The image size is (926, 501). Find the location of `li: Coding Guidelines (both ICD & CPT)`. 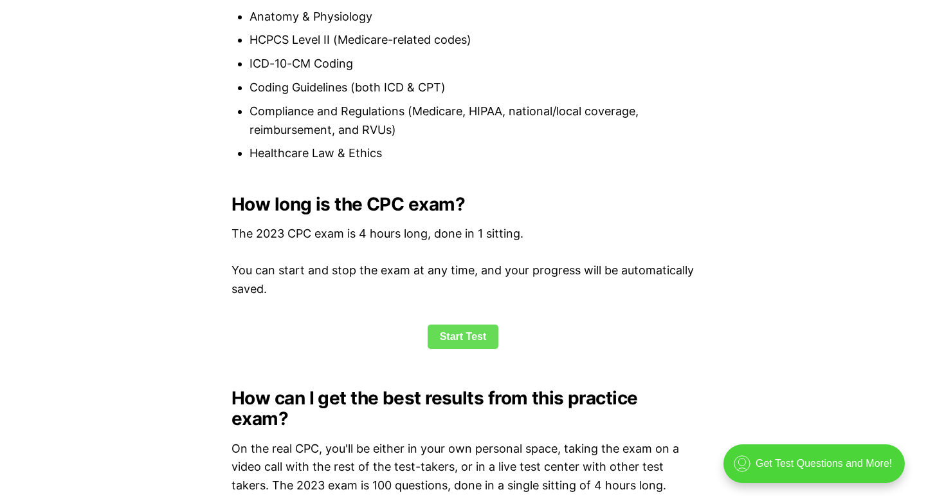

li: Coding Guidelines (both ICD & CPT) is located at coordinates (472, 88).